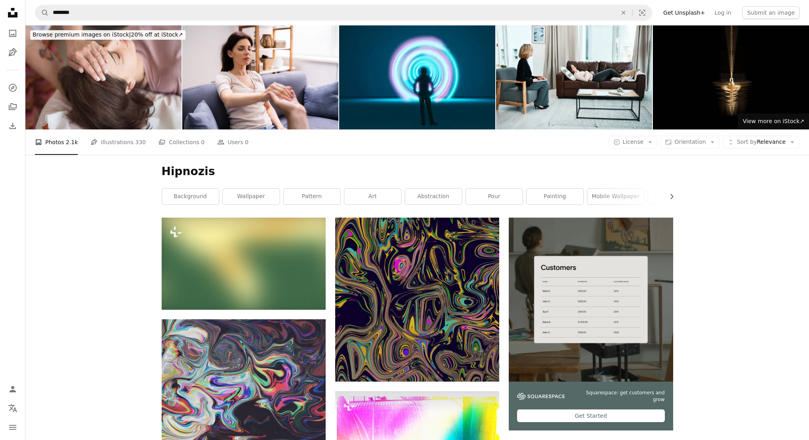 The height and width of the screenshot is (440, 809). I want to click on a: Green and yellow abstract blurry background., so click(244, 264).